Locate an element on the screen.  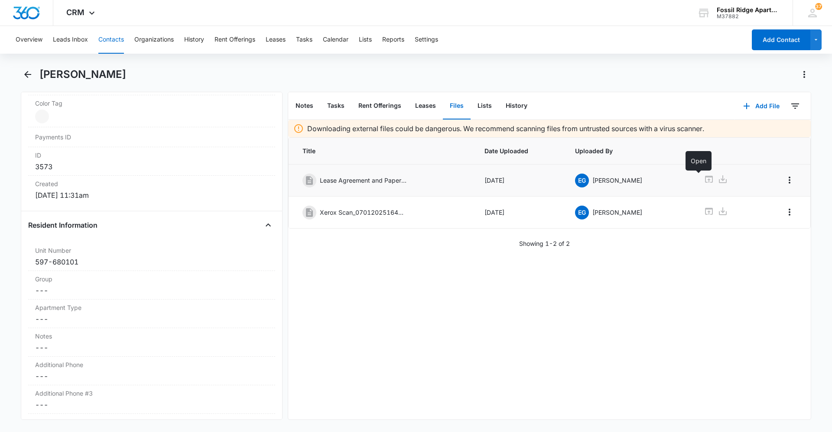
button: Notes is located at coordinates (304, 106).